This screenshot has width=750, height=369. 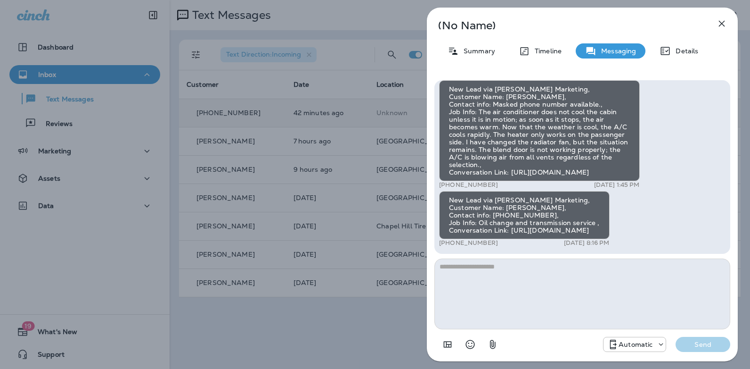 I want to click on p: Messaging, so click(x=616, y=51).